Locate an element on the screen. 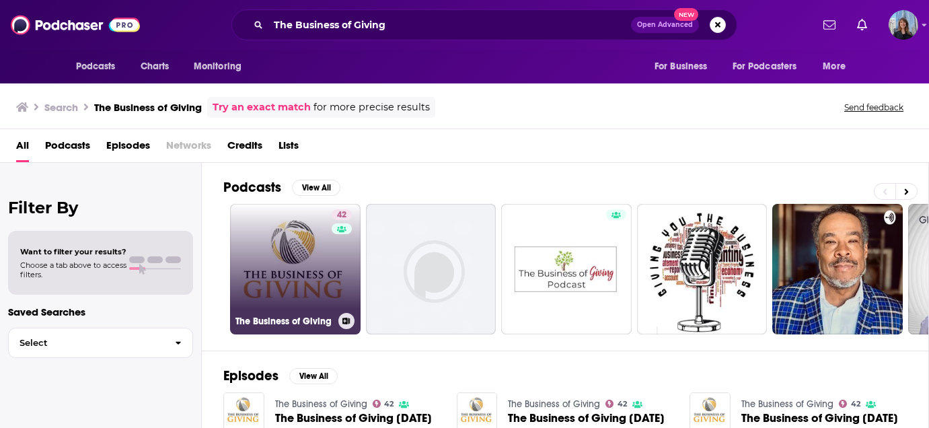 The image size is (929, 428). span: New is located at coordinates (686, 14).